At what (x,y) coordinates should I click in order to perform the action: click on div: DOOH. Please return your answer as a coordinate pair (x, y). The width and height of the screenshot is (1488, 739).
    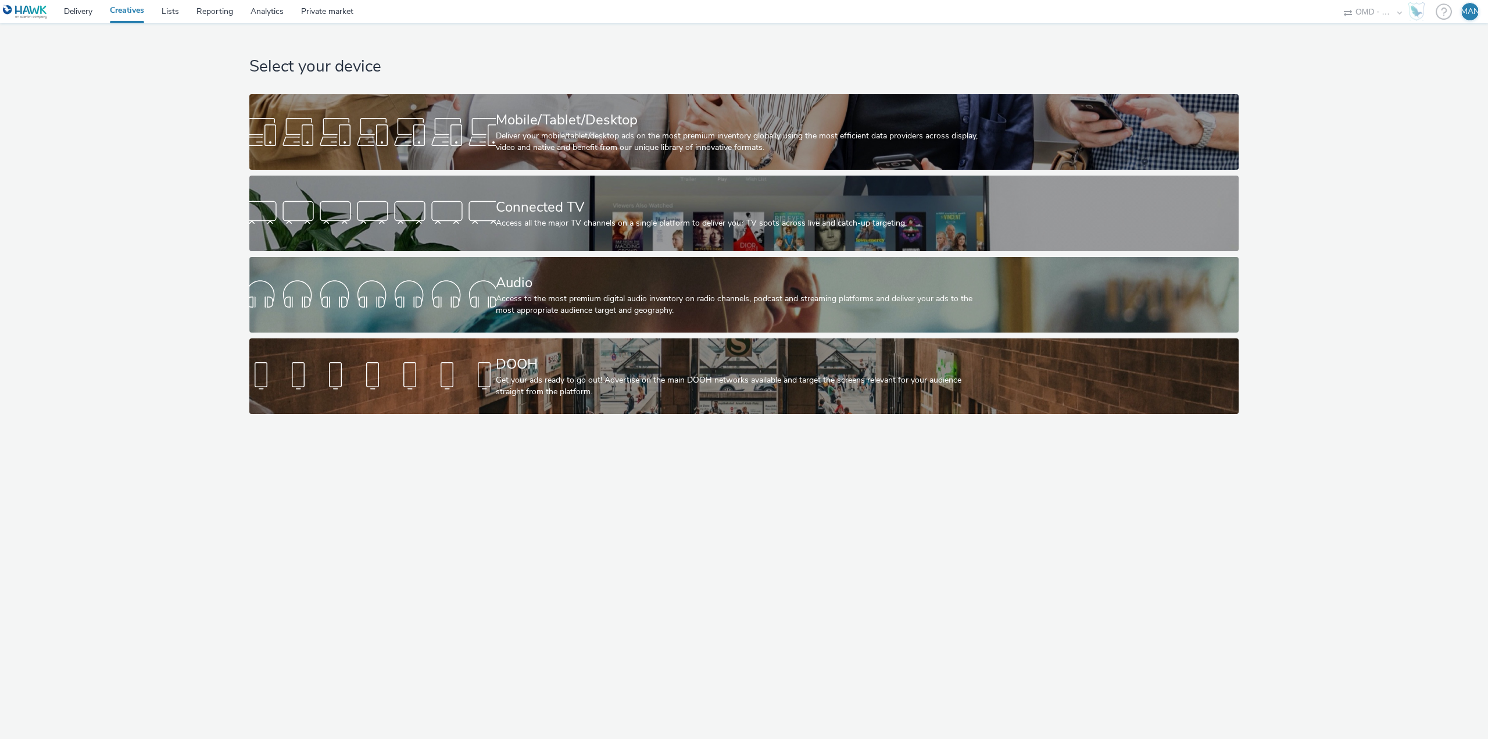
    Looking at the image, I should click on (741, 364).